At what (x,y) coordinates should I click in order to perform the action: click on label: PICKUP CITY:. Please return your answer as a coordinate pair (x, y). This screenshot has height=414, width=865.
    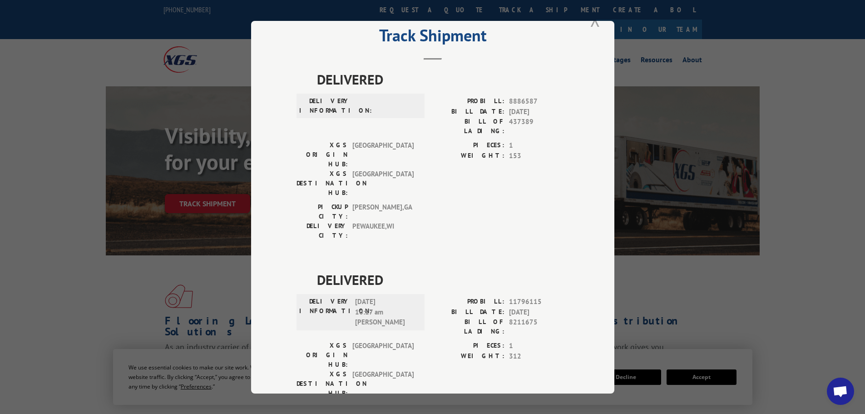
    Looking at the image, I should click on (322, 212).